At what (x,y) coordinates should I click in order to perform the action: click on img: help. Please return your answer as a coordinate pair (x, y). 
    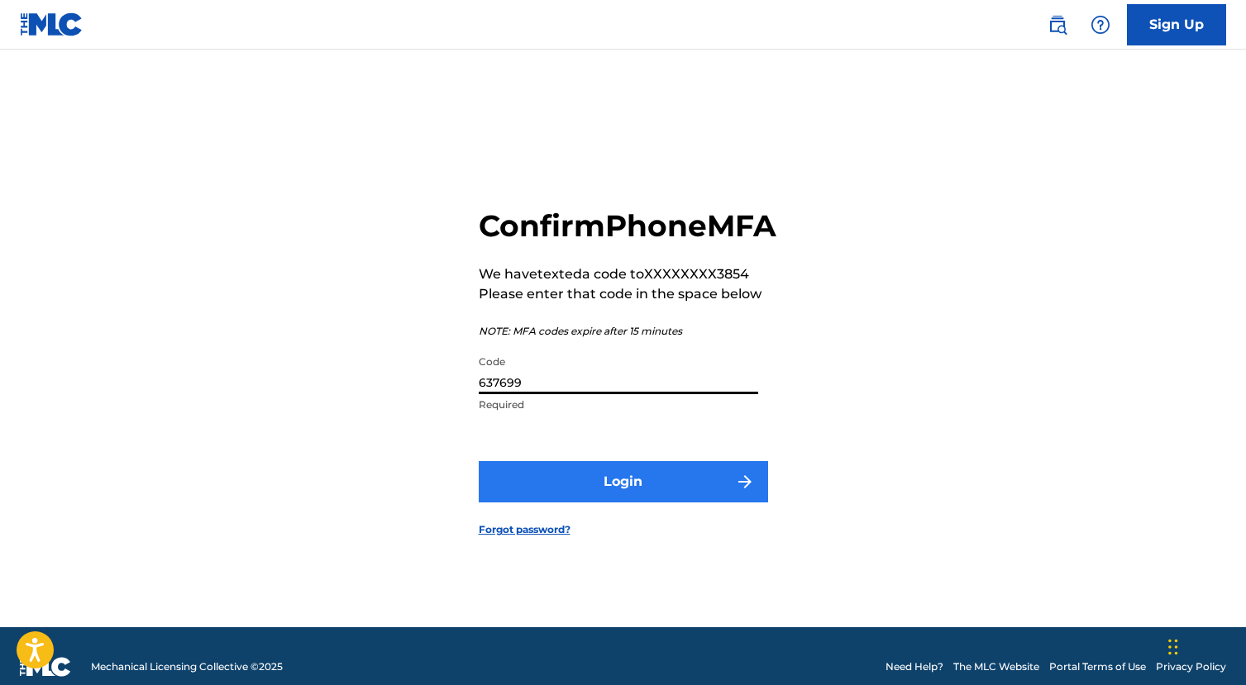
    Looking at the image, I should click on (1101, 25).